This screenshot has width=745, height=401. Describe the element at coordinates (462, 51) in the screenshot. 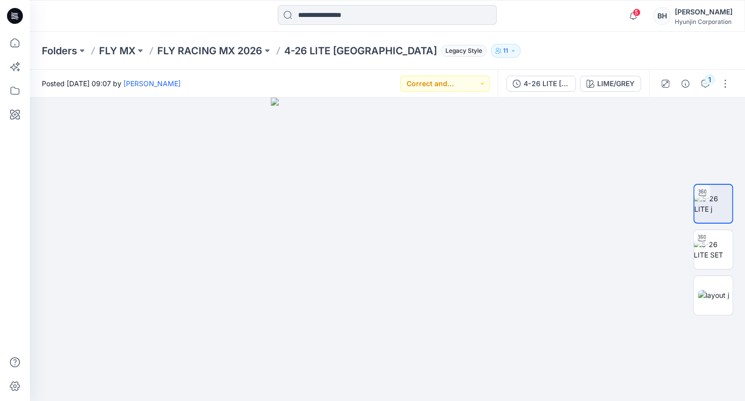

I see `button: Legacy Style` at that location.